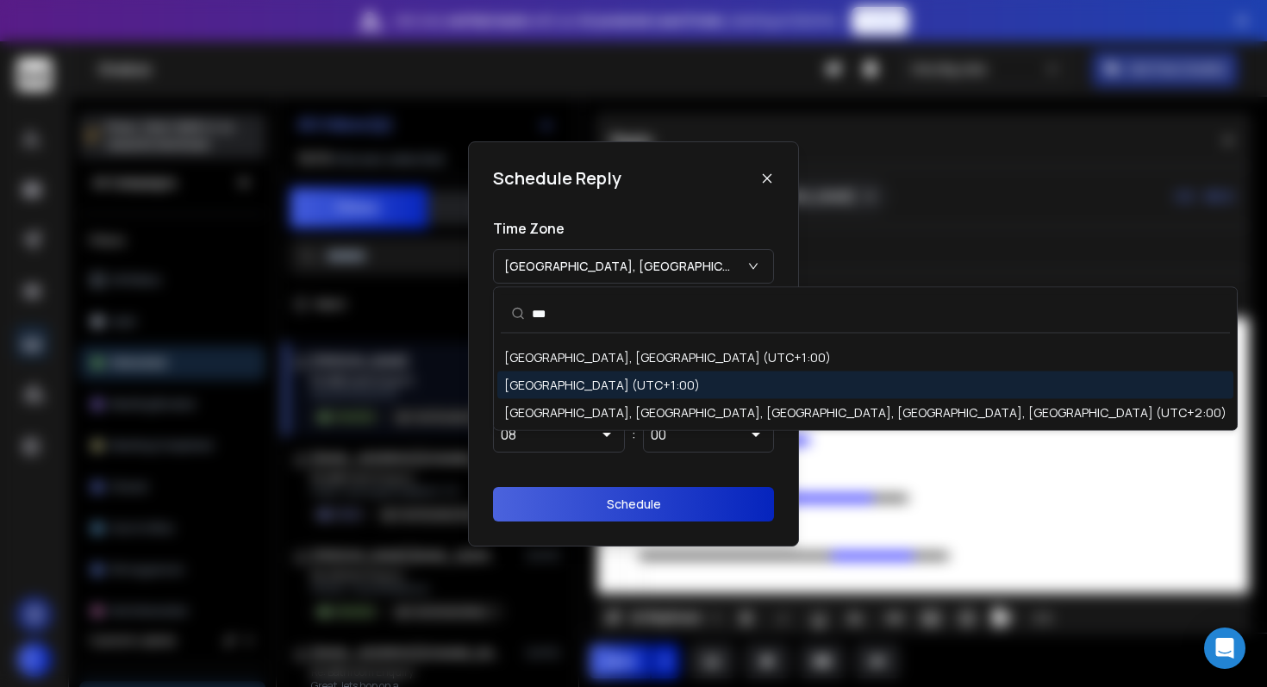  What do you see at coordinates (659, 434) in the screenshot?
I see `div: 00` at bounding box center [659, 434].